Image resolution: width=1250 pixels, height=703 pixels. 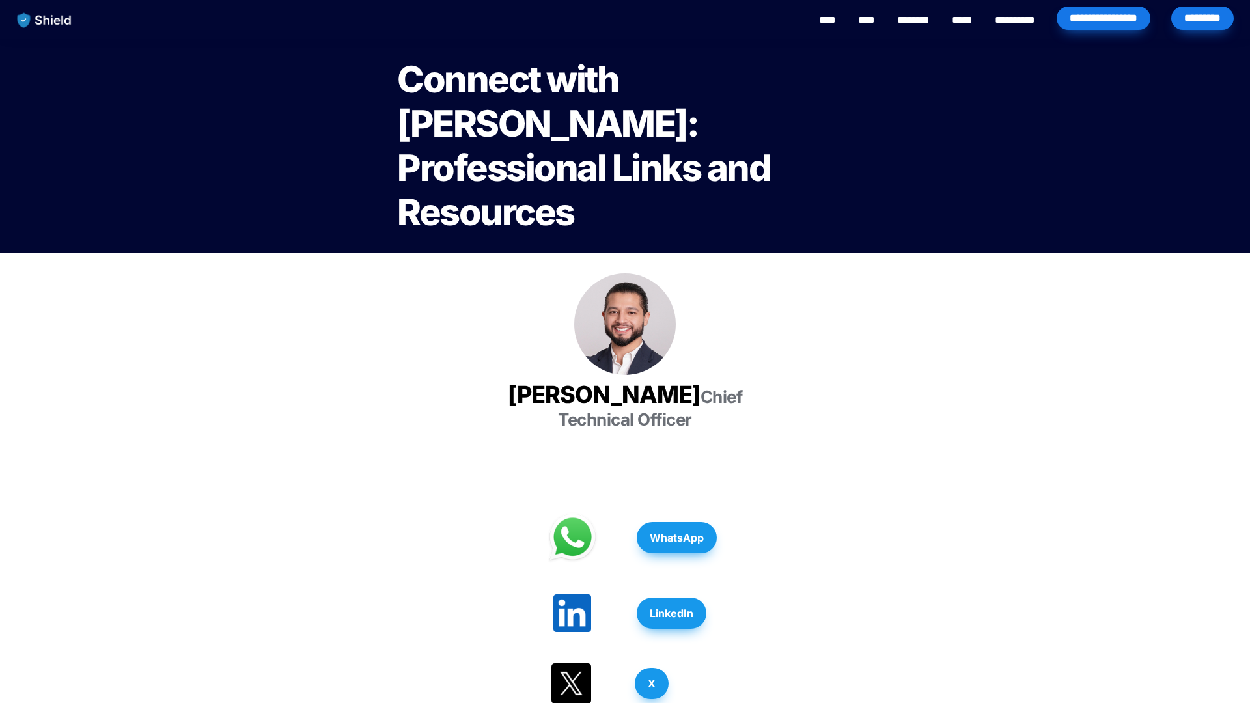 I want to click on strong: X, so click(x=652, y=683).